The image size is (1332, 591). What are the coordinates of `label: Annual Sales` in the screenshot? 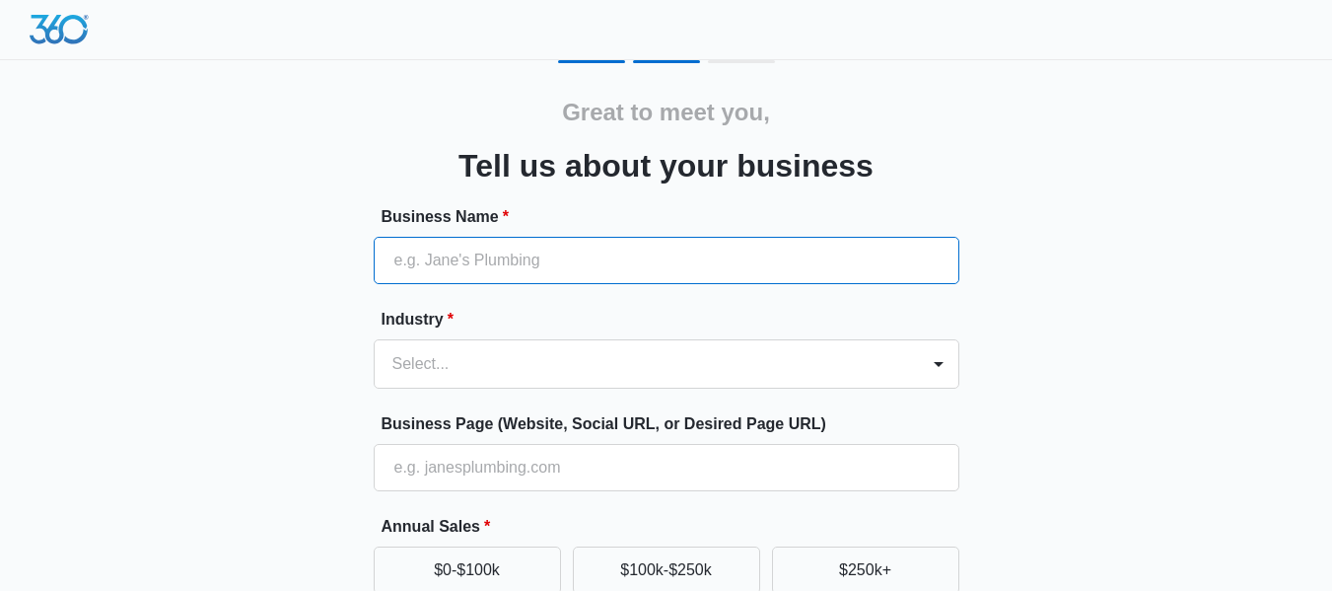 It's located at (675, 527).